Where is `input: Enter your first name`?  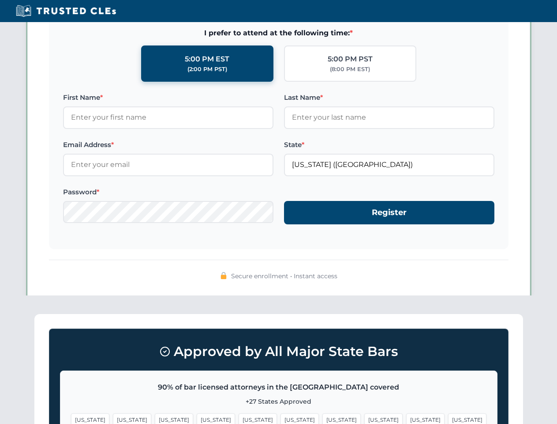
input: Enter your first name is located at coordinates (168, 117).